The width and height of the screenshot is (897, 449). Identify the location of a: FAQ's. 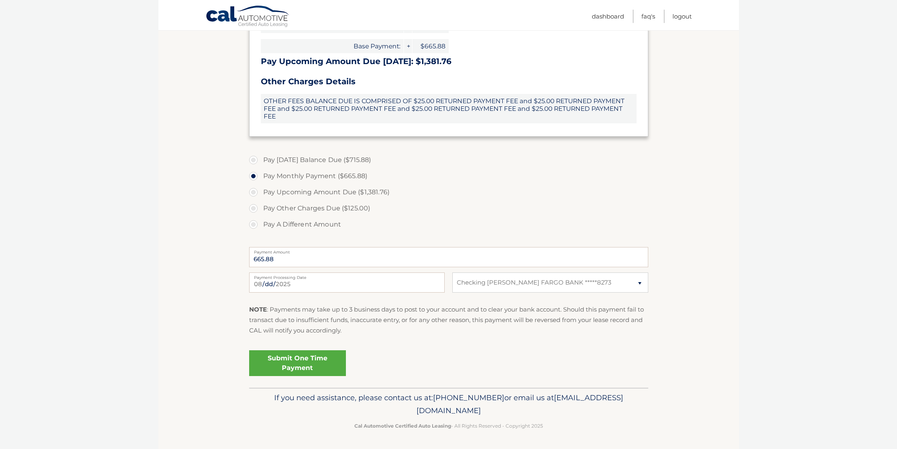
(648, 16).